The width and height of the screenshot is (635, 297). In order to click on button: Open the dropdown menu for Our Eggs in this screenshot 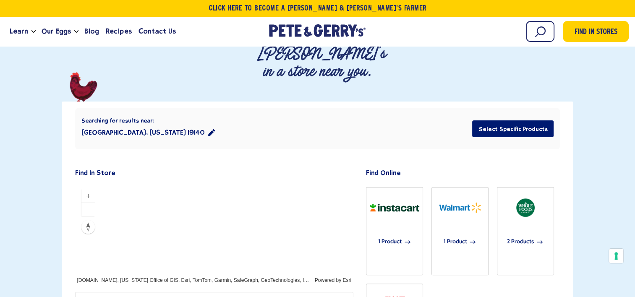, I will do `click(76, 31)`.